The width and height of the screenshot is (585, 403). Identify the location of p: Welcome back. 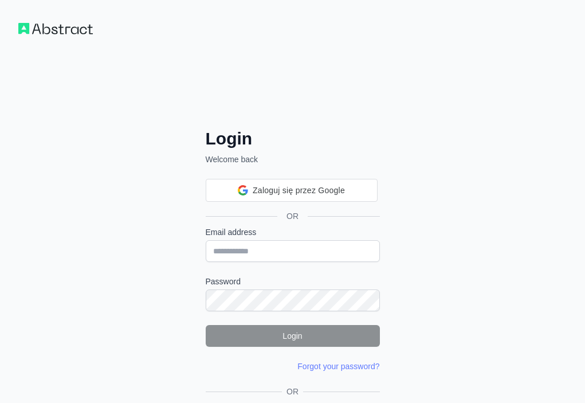
(293, 159).